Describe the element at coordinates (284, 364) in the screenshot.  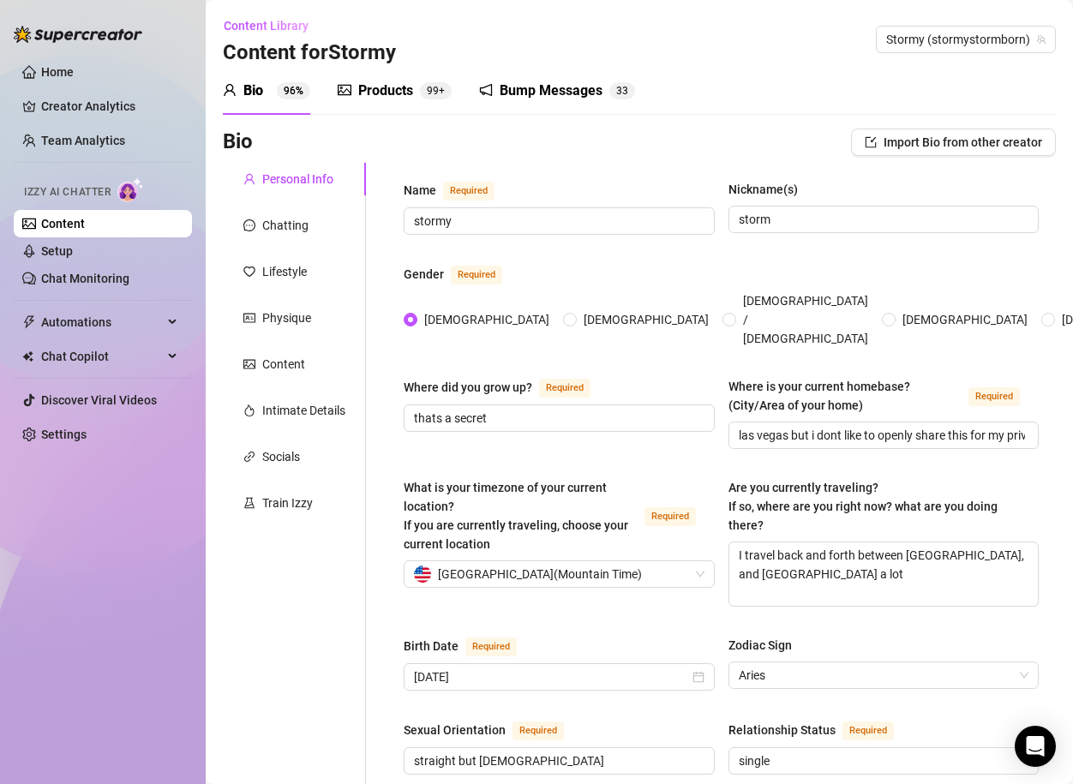
I see `div: Content` at that location.